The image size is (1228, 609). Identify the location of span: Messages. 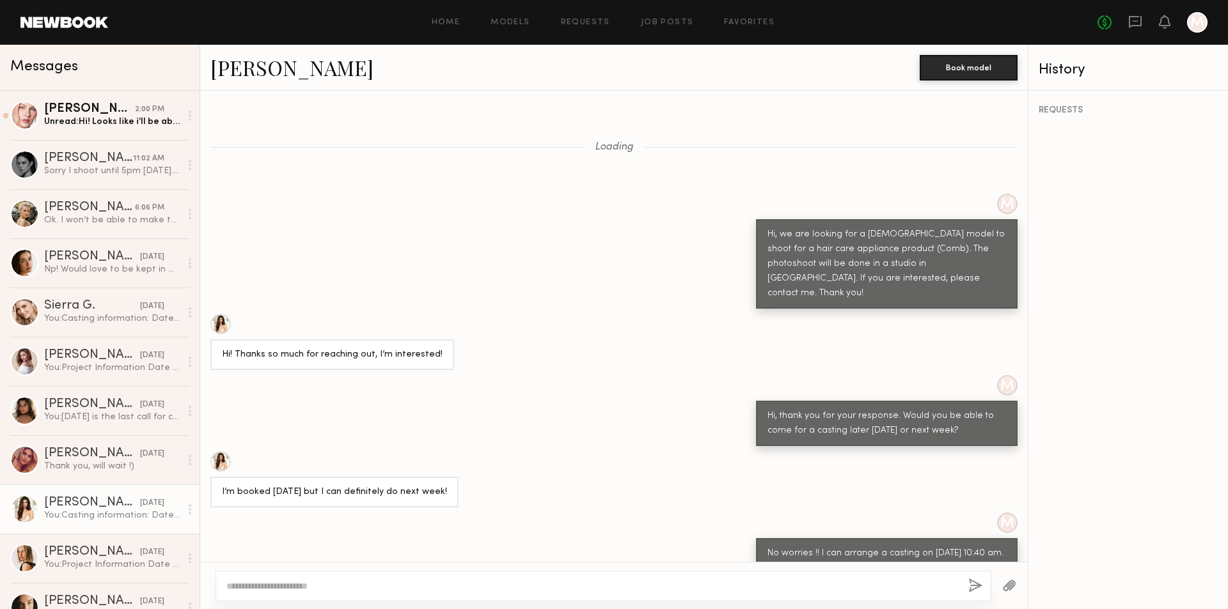
(44, 67).